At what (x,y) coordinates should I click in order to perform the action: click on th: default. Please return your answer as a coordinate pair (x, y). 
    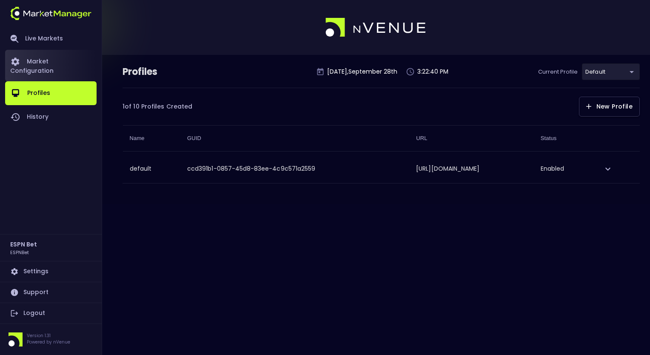
    Looking at the image, I should click on (152, 168).